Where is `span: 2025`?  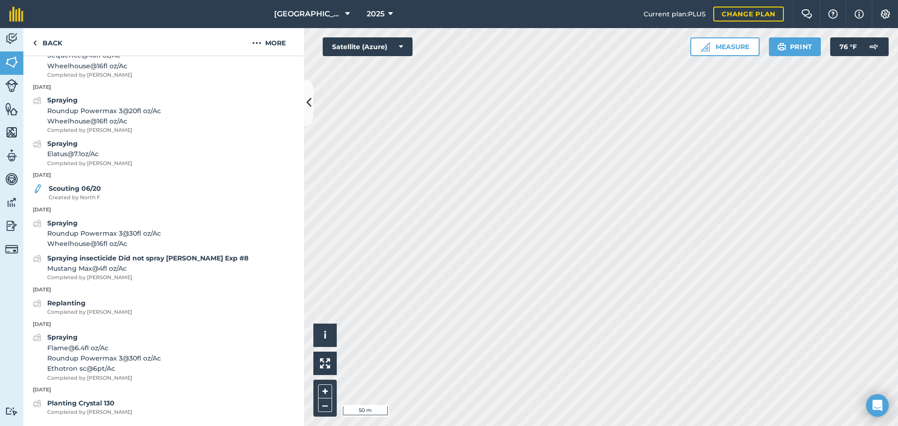
span: 2025 is located at coordinates (376, 14).